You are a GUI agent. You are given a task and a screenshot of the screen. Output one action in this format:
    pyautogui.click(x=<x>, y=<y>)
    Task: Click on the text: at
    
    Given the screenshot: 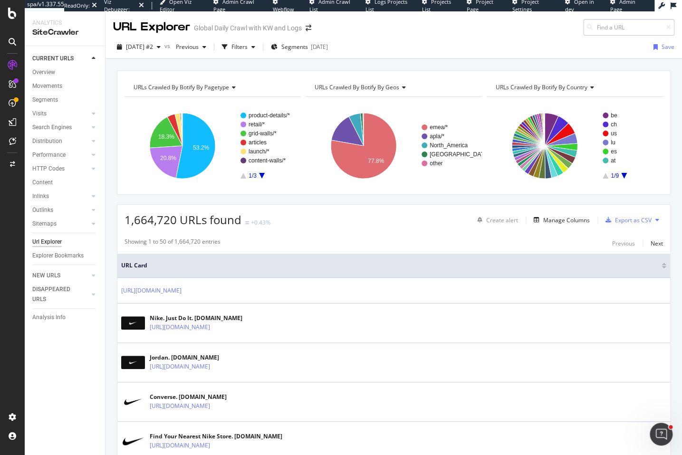 What is the action you would take?
    pyautogui.click(x=613, y=161)
    